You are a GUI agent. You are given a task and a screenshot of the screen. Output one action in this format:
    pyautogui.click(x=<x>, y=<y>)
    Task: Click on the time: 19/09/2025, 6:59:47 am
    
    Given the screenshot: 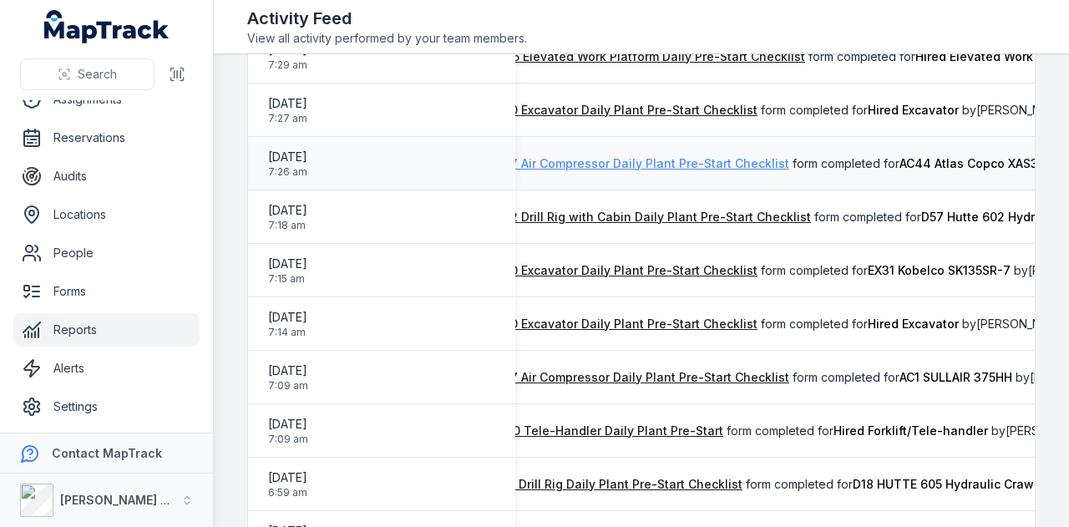 What is the action you would take?
    pyautogui.click(x=287, y=484)
    